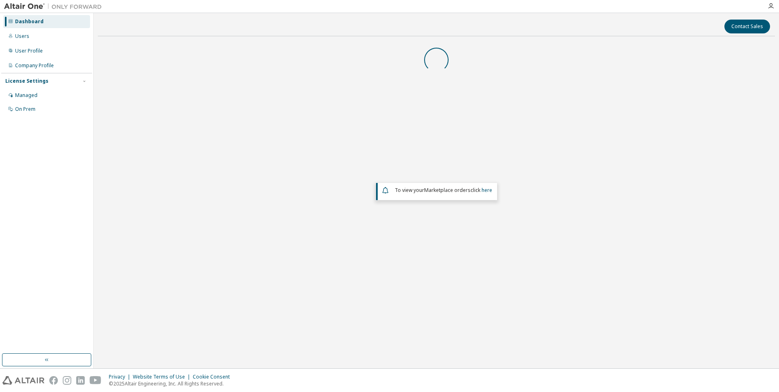  What do you see at coordinates (121, 377) in the screenshot?
I see `div: Privacy` at bounding box center [121, 377].